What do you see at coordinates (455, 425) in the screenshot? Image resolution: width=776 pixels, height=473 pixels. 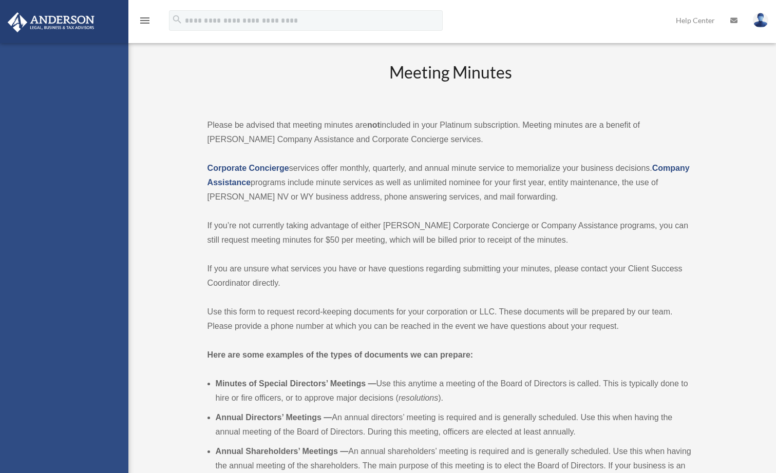 I see `li: An annual directors’ meeting is required and is generally scheduled. Use this when having the ann...` at bounding box center [455, 425].